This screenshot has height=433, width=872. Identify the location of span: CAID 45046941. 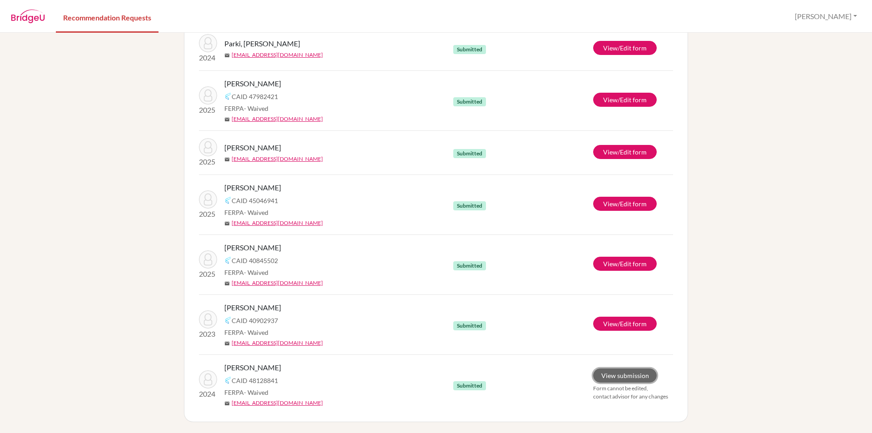
(255, 200).